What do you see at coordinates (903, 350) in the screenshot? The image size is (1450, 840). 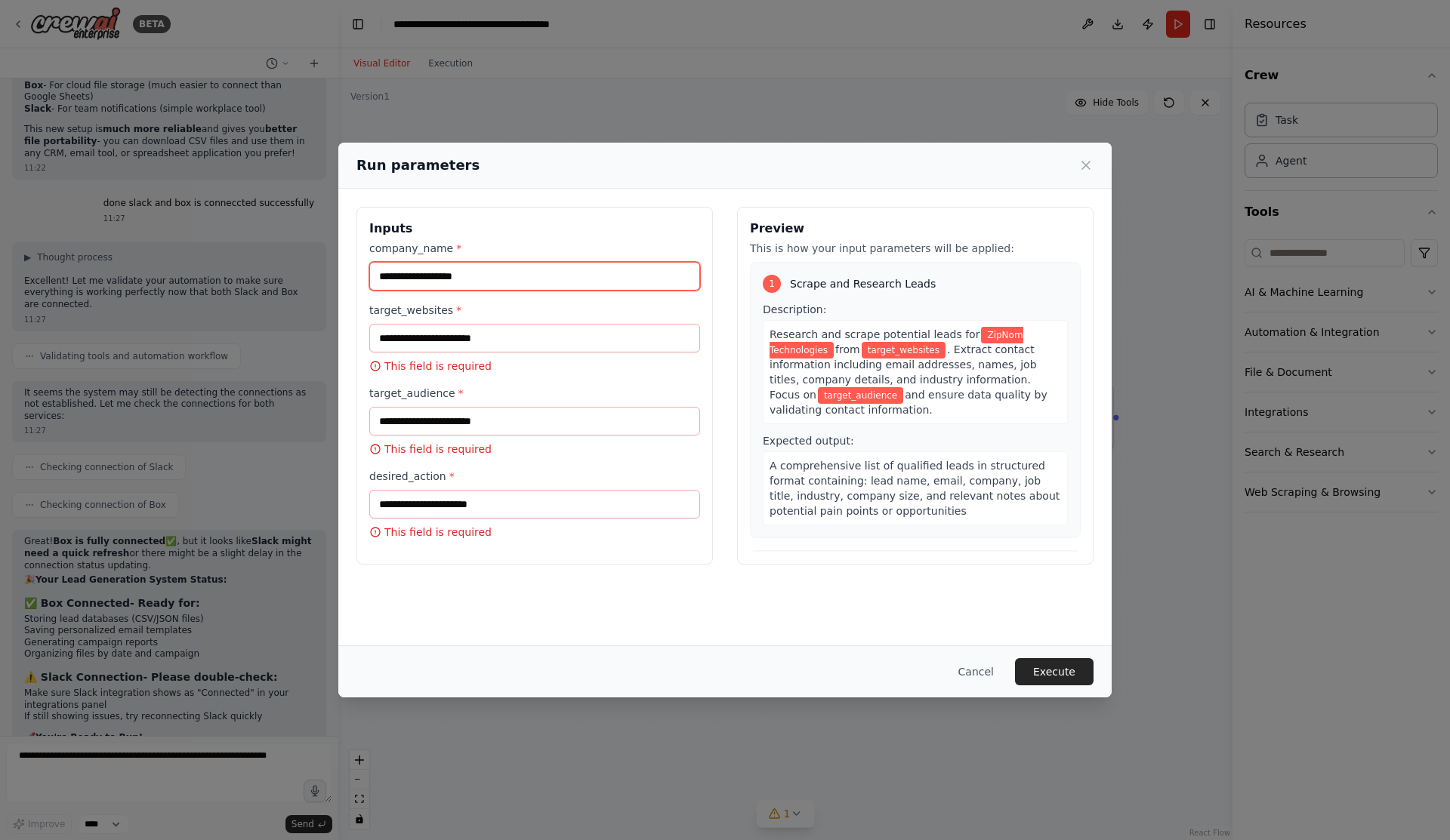 I see `span: Variable: target_websites` at bounding box center [903, 350].